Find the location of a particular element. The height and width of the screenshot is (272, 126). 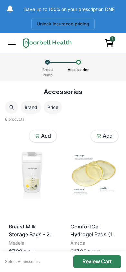

img: 4w3h6f8cffd5mxtqc0orezqj4lze is located at coordinates (93, 173).